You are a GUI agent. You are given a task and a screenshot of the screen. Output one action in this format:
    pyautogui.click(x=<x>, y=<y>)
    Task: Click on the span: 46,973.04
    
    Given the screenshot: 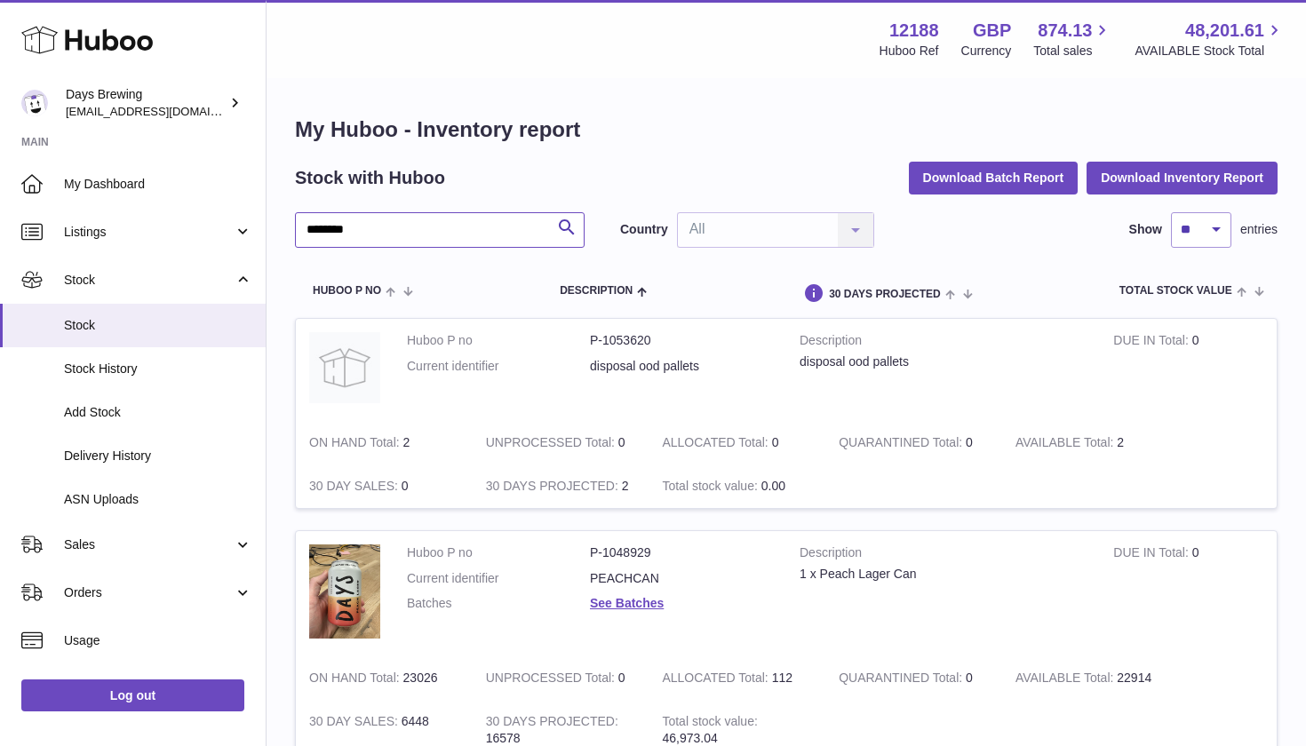 What is the action you would take?
    pyautogui.click(x=690, y=738)
    